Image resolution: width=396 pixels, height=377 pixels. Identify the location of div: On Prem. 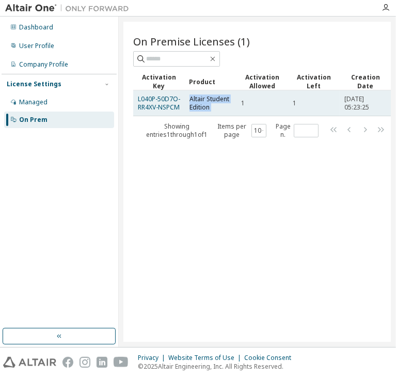
(33, 120).